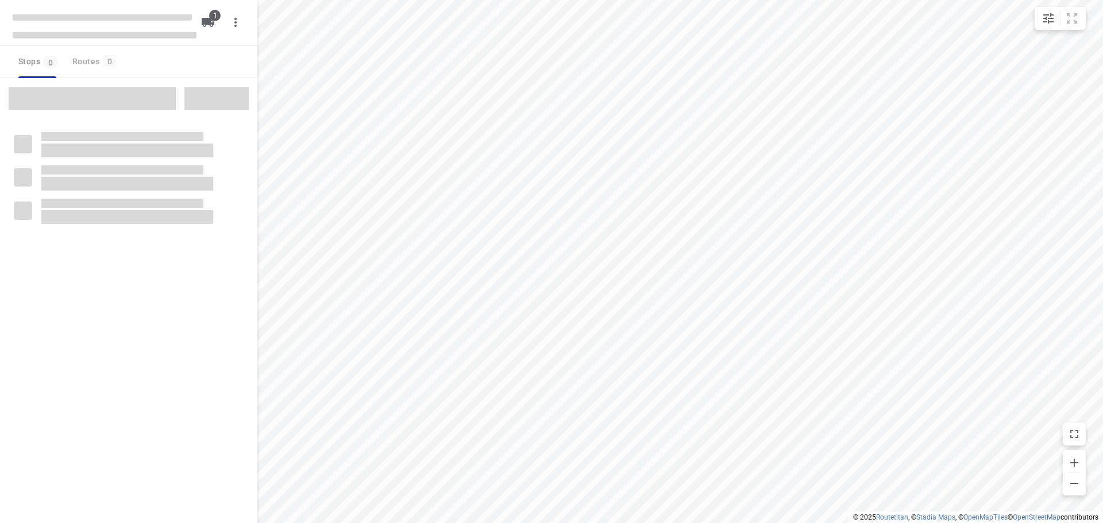 This screenshot has height=523, width=1103. I want to click on a: OpenMapTiles, so click(985, 518).